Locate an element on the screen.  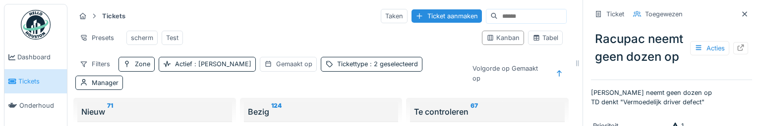
div: Acties is located at coordinates (709, 48).